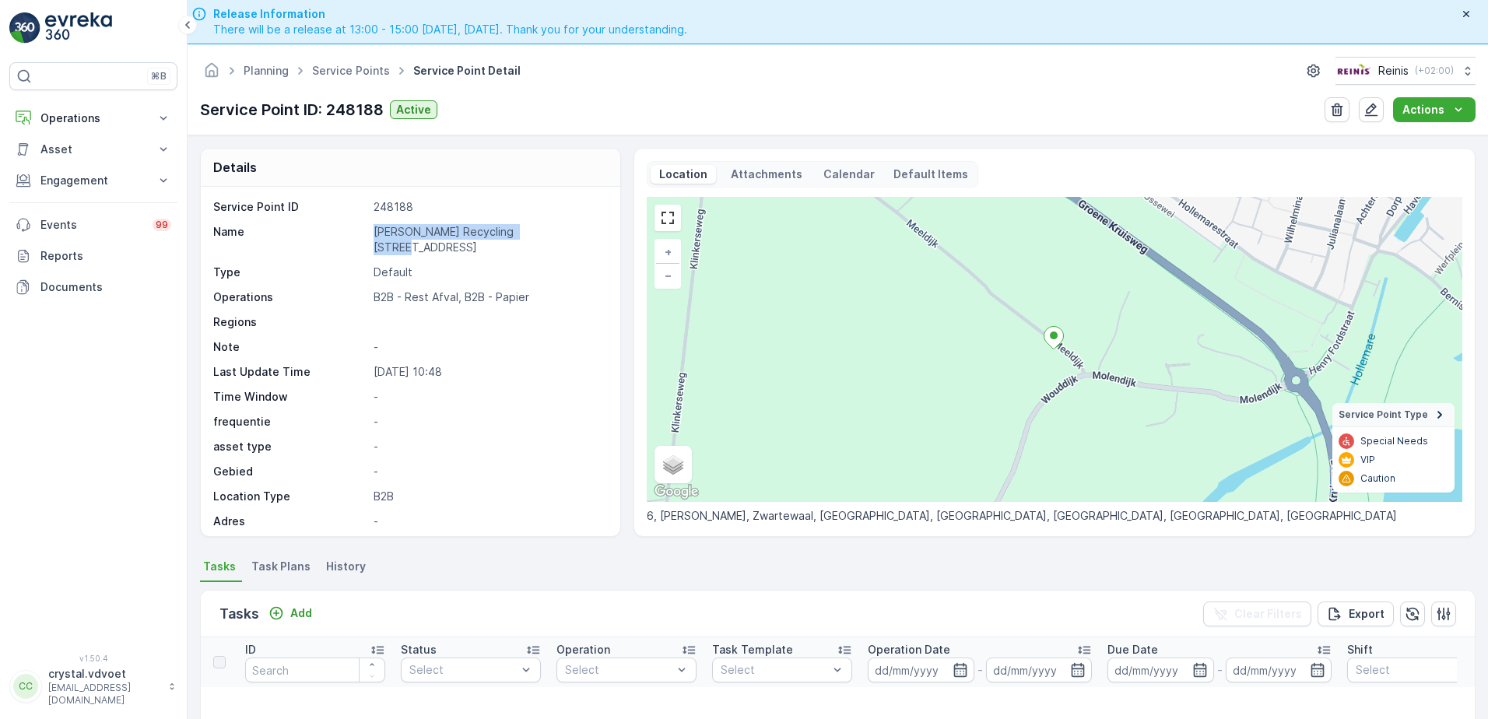  Describe the element at coordinates (93, 181) in the screenshot. I see `p: Engagement` at that location.